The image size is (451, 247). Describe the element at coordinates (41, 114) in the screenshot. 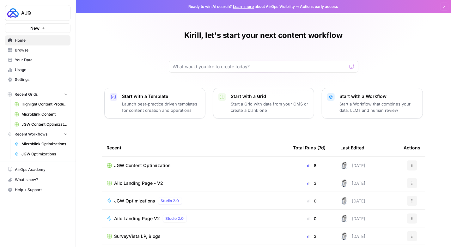

I see `a: Microblink Content` at that location.